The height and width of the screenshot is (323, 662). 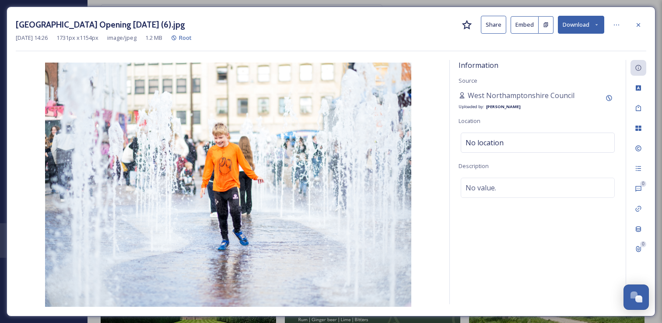 I want to click on span: Uploaded by:, so click(x=471, y=106).